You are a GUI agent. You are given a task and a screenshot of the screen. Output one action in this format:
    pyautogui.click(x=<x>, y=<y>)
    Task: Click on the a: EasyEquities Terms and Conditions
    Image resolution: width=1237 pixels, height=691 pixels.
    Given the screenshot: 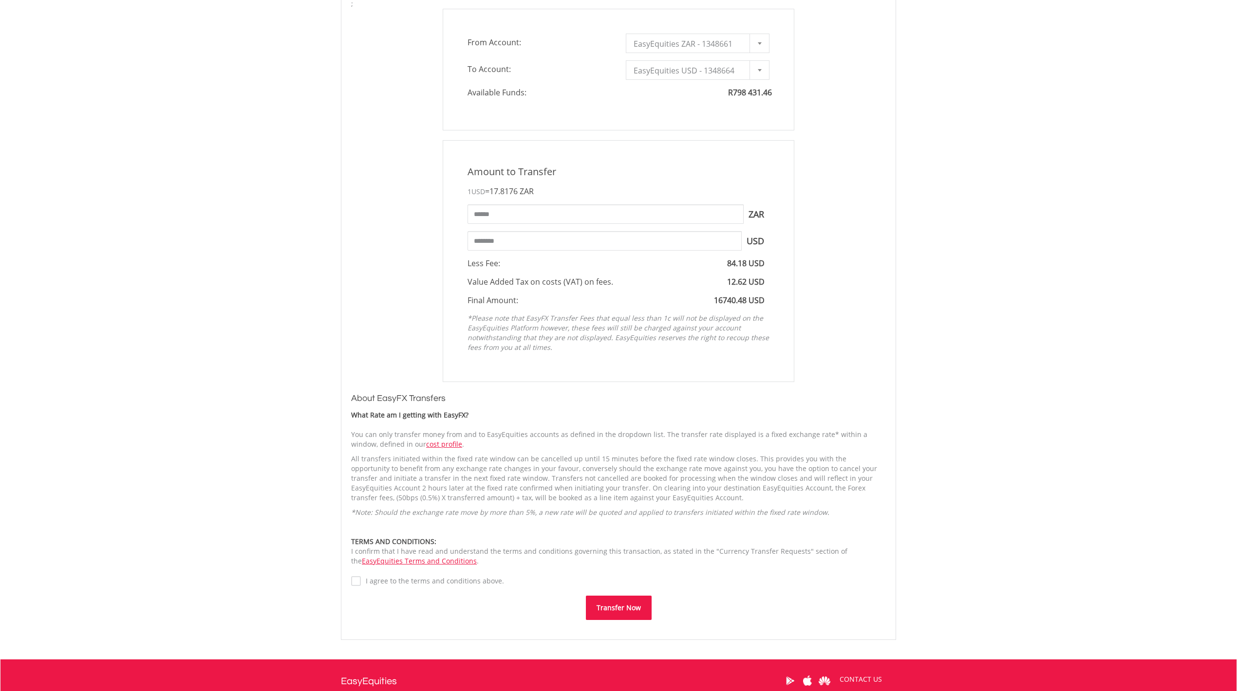 What is the action you would take?
    pyautogui.click(x=419, y=561)
    